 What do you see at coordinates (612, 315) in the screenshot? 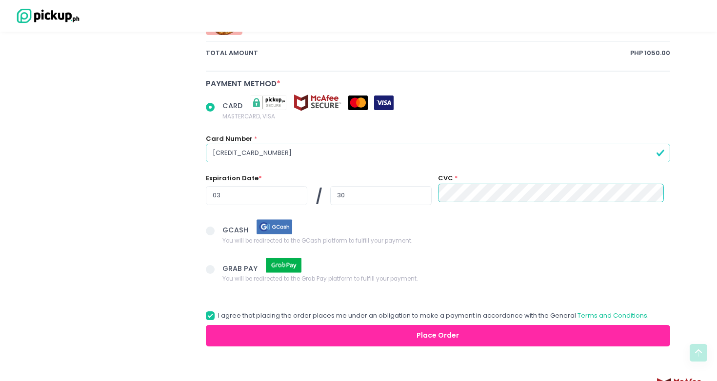
I see `a: Terms and Conditions` at bounding box center [612, 315].